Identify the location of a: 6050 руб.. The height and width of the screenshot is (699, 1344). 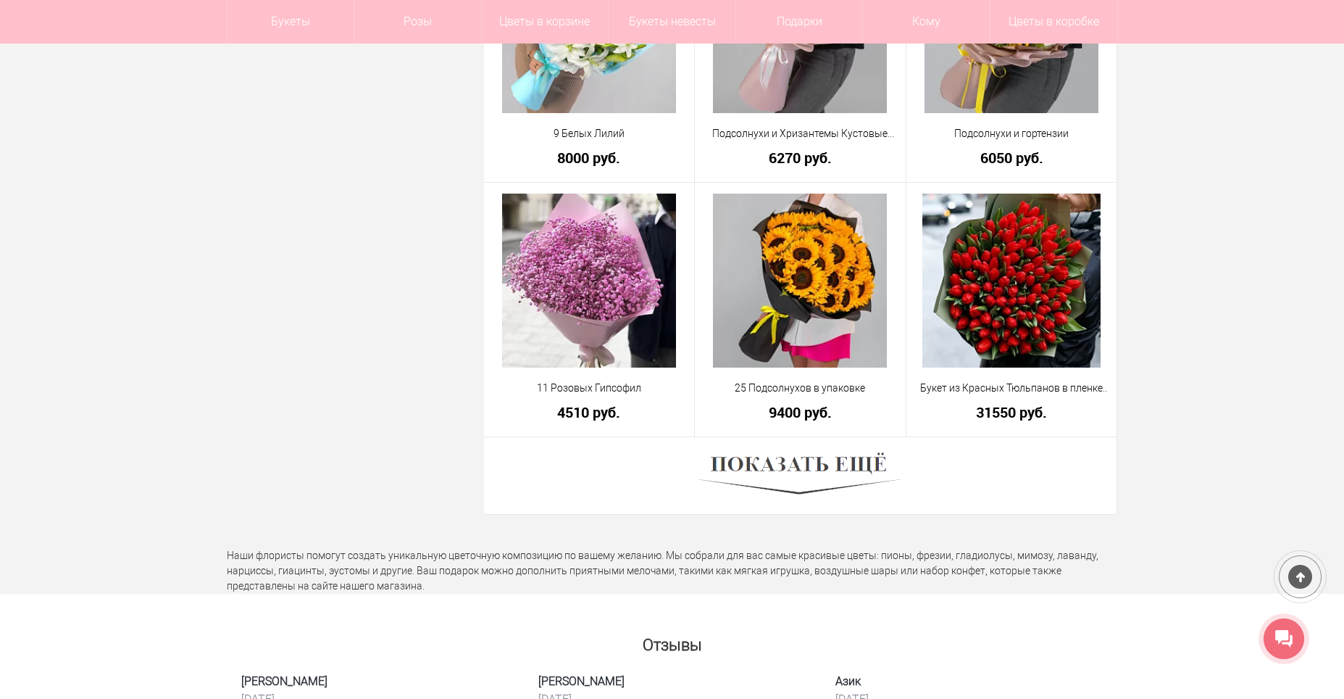
(1012, 157).